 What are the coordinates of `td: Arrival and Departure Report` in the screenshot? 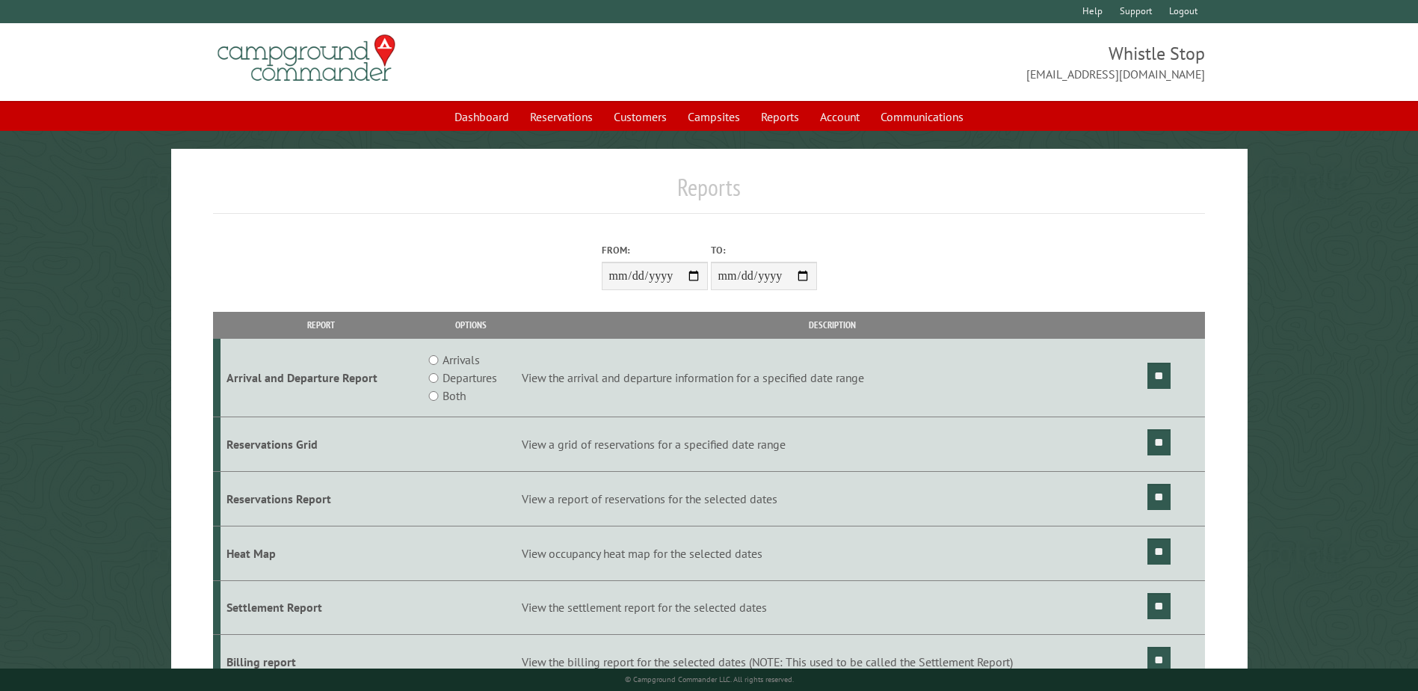 It's located at (321, 378).